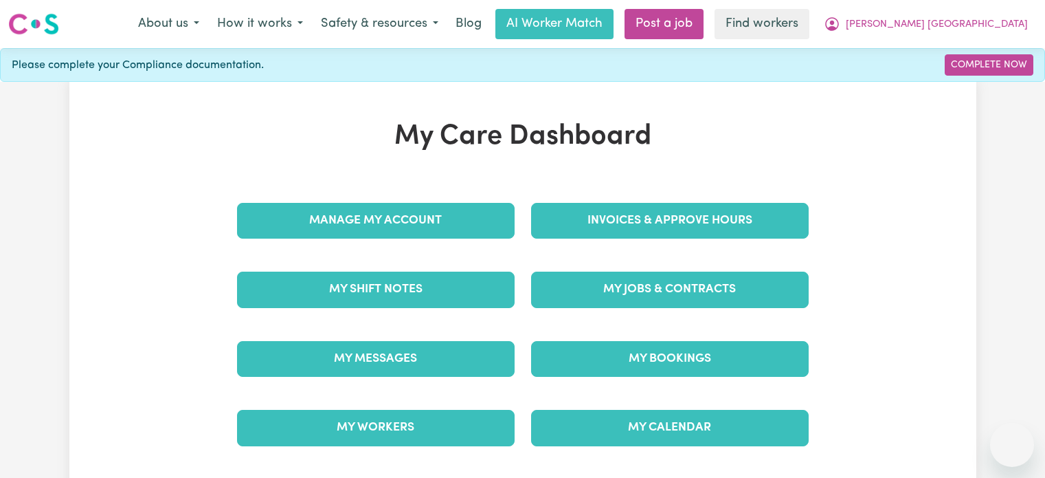  Describe the element at coordinates (376, 428) in the screenshot. I see `a: My Workers` at that location.